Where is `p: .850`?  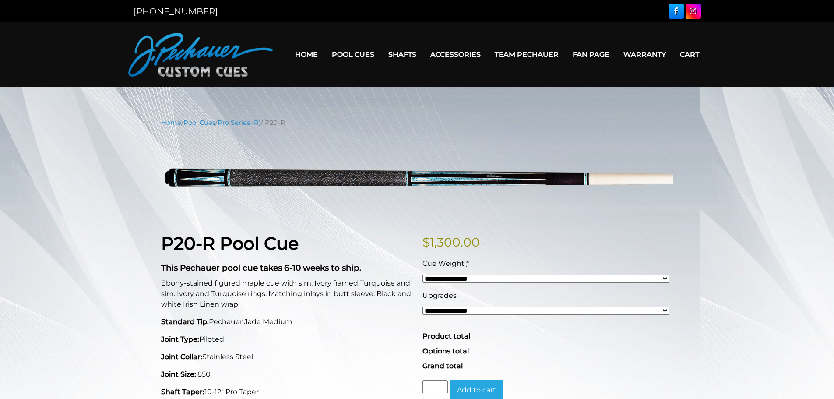 p: .850 is located at coordinates (286, 374).